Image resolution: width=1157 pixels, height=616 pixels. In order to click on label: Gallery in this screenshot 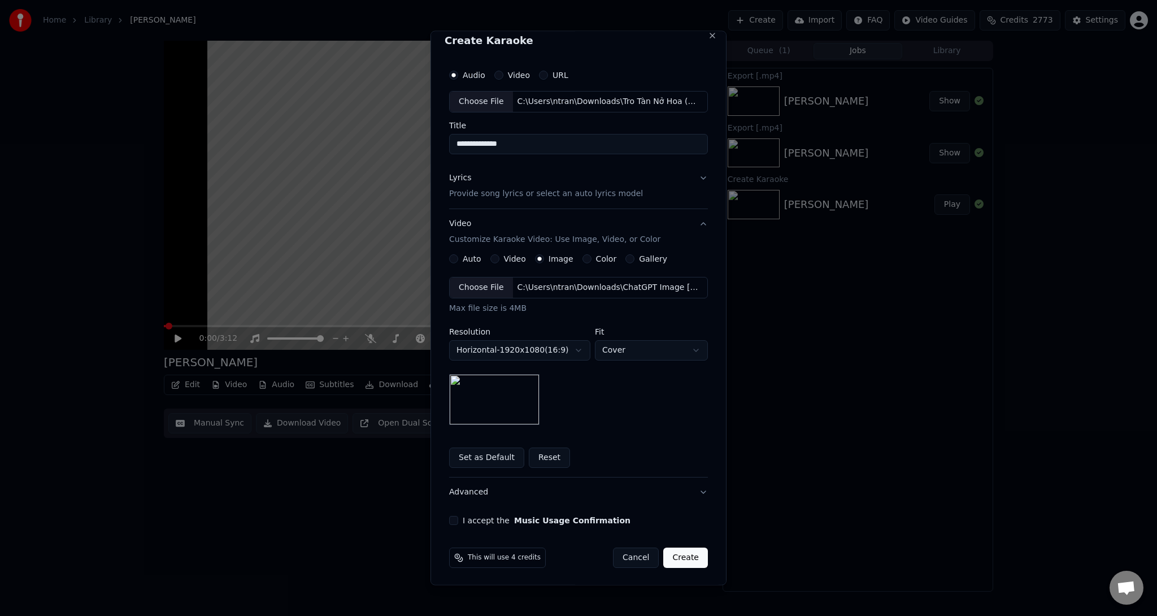, I will do `click(653, 258)`.